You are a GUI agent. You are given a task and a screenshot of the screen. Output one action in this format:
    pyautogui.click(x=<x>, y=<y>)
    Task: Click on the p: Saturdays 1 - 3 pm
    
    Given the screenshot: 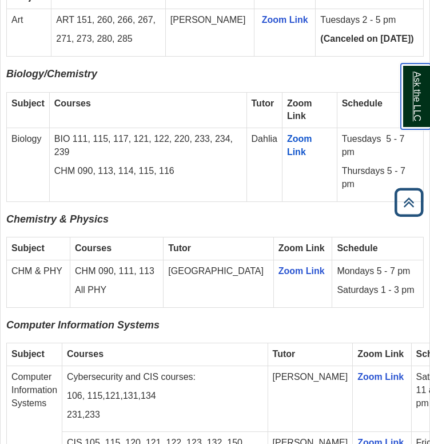 What is the action you would take?
    pyautogui.click(x=378, y=290)
    